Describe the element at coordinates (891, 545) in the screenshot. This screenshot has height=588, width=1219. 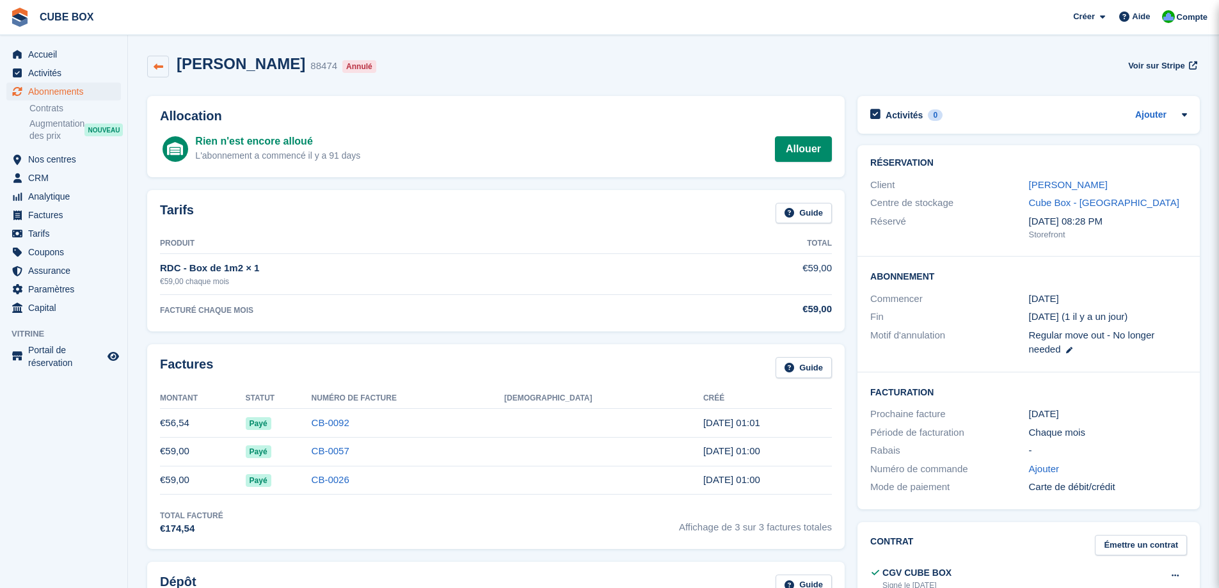
I see `h2: Contrat` at that location.